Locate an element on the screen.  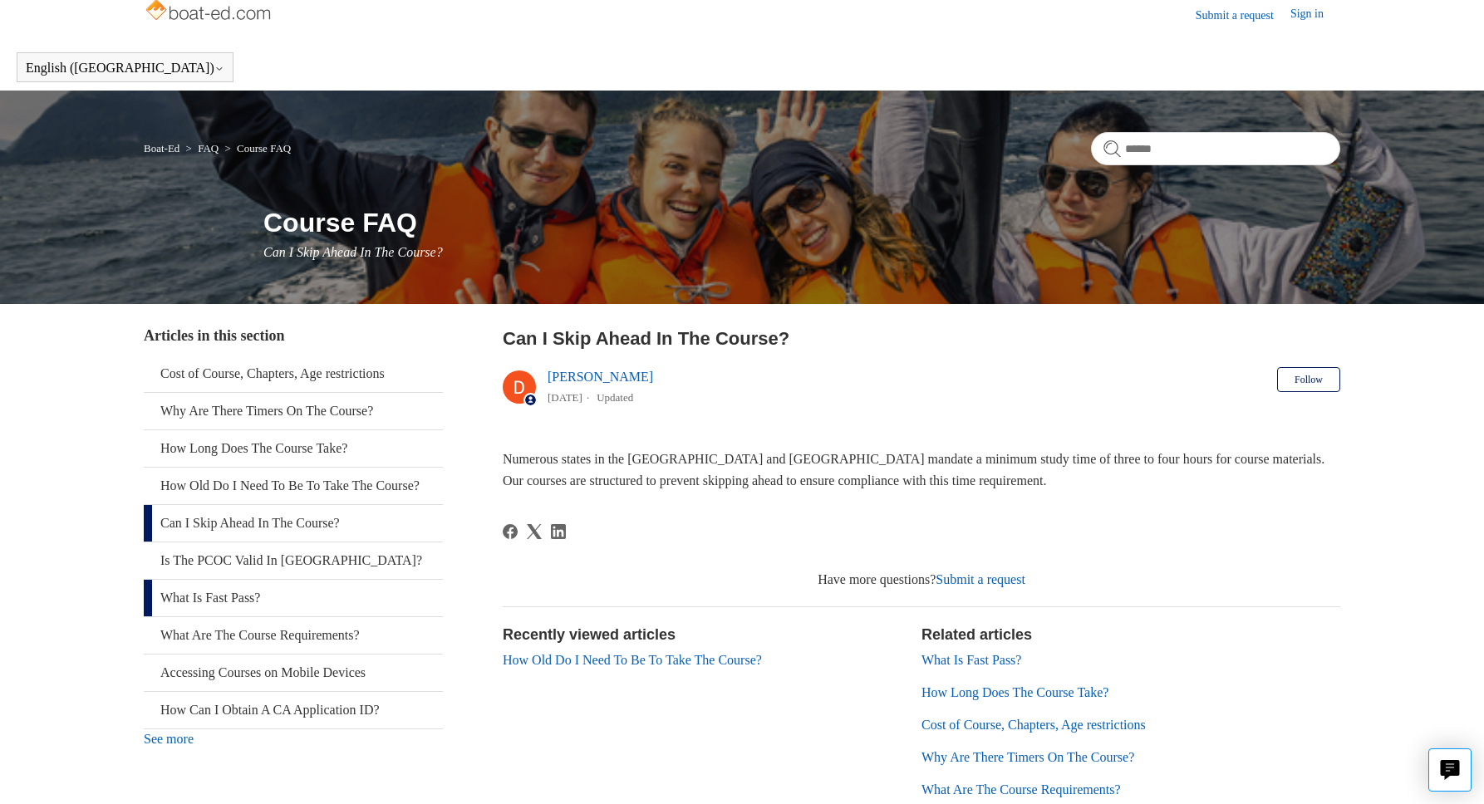
a: LinkedIn is located at coordinates (558, 532).